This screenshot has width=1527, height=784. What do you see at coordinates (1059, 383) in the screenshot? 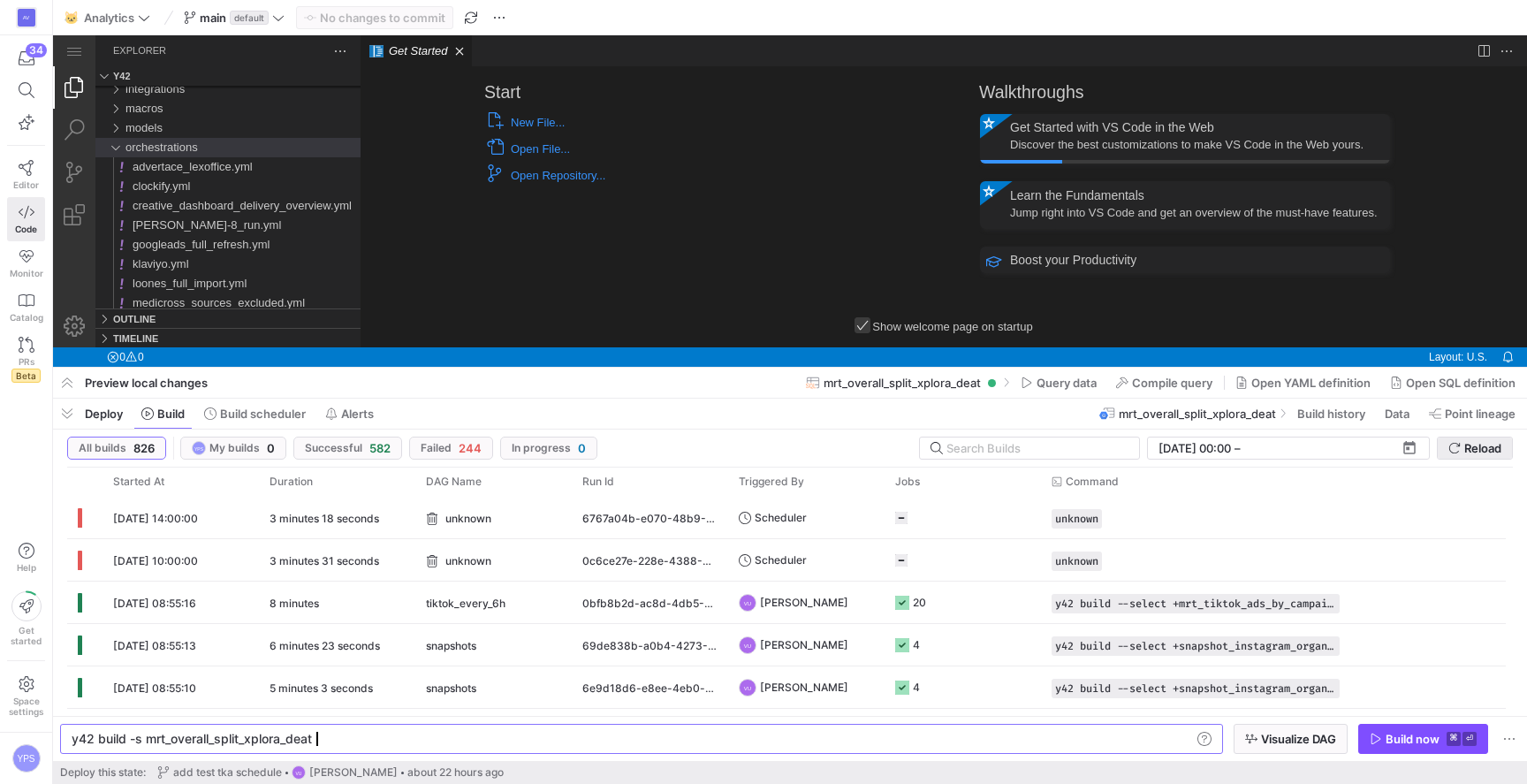
I see `button: Query data` at bounding box center [1059, 383].